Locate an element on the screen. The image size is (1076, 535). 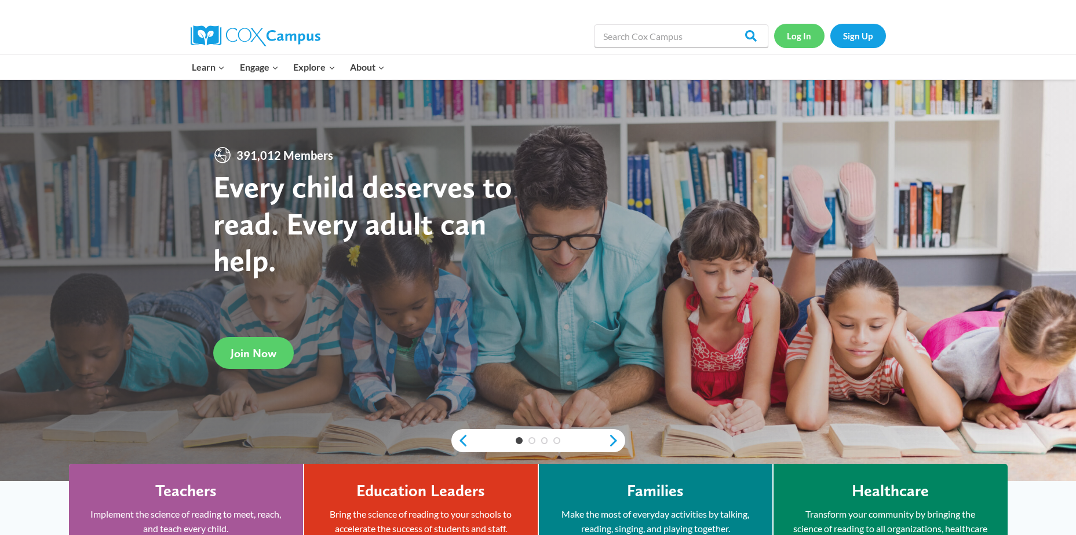
img: Cox Campus is located at coordinates (255, 36).